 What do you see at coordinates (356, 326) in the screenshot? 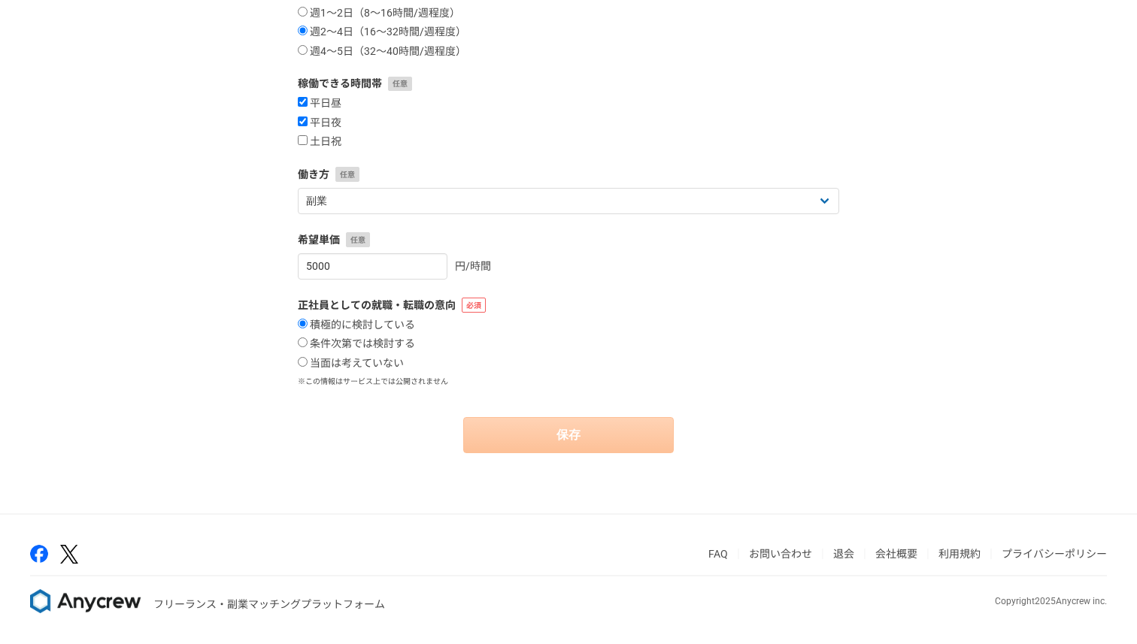
I see `label: 積極的に検討している` at bounding box center [356, 326].